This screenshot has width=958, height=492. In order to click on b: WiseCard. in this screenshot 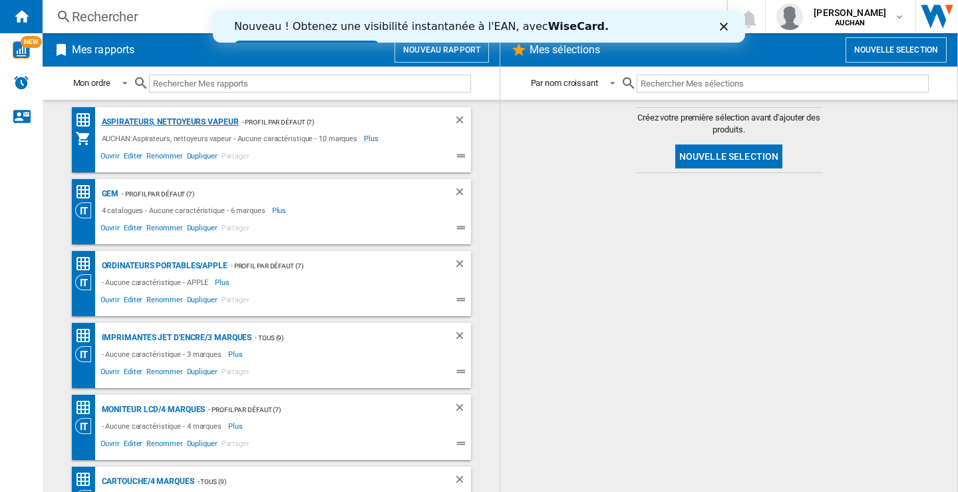, I will do `click(365, 15)`.